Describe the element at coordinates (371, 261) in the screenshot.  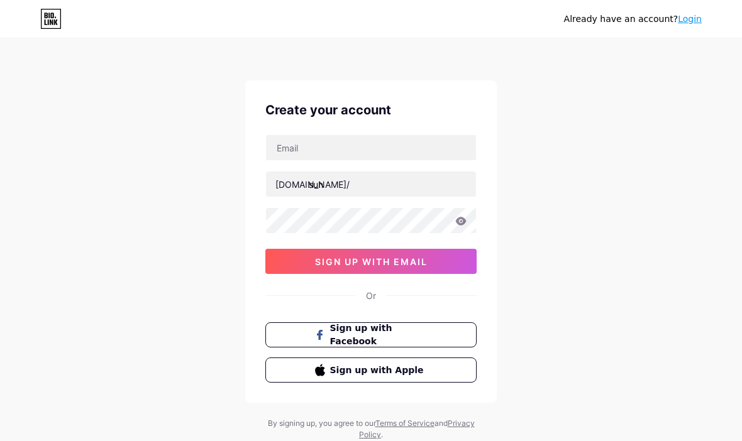
I see `button: sign up with email` at that location.